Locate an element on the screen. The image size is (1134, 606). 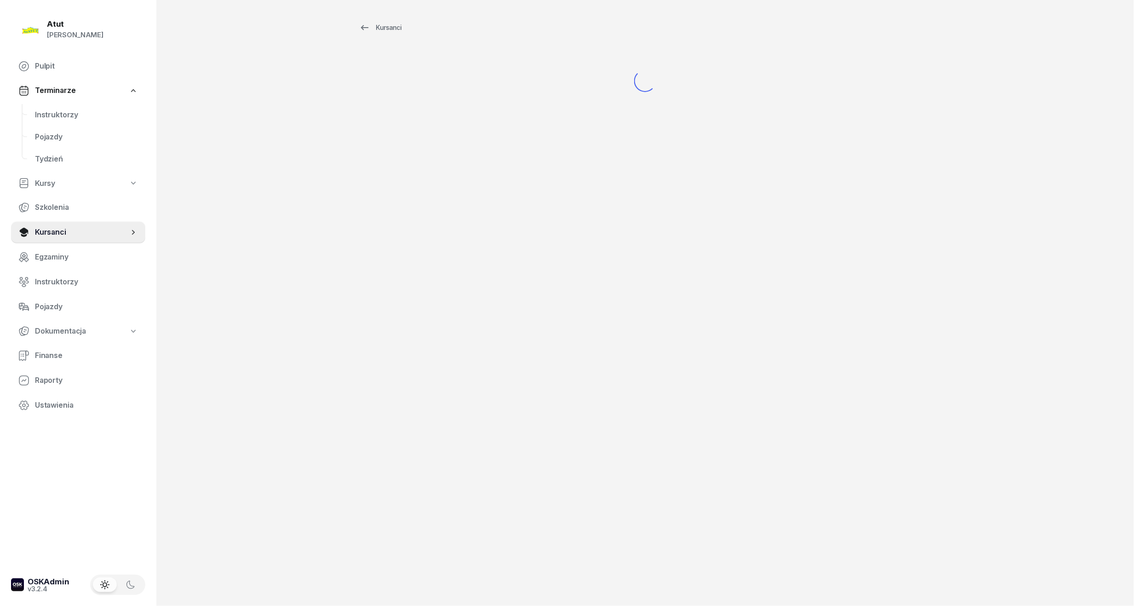
span: Pulpit is located at coordinates (86, 66).